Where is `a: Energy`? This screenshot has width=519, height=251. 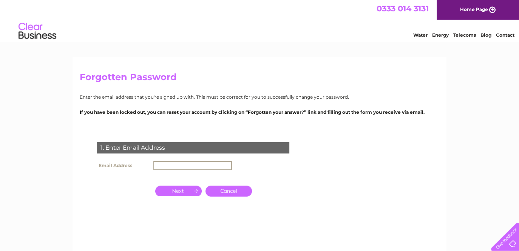 a: Energy is located at coordinates (440, 35).